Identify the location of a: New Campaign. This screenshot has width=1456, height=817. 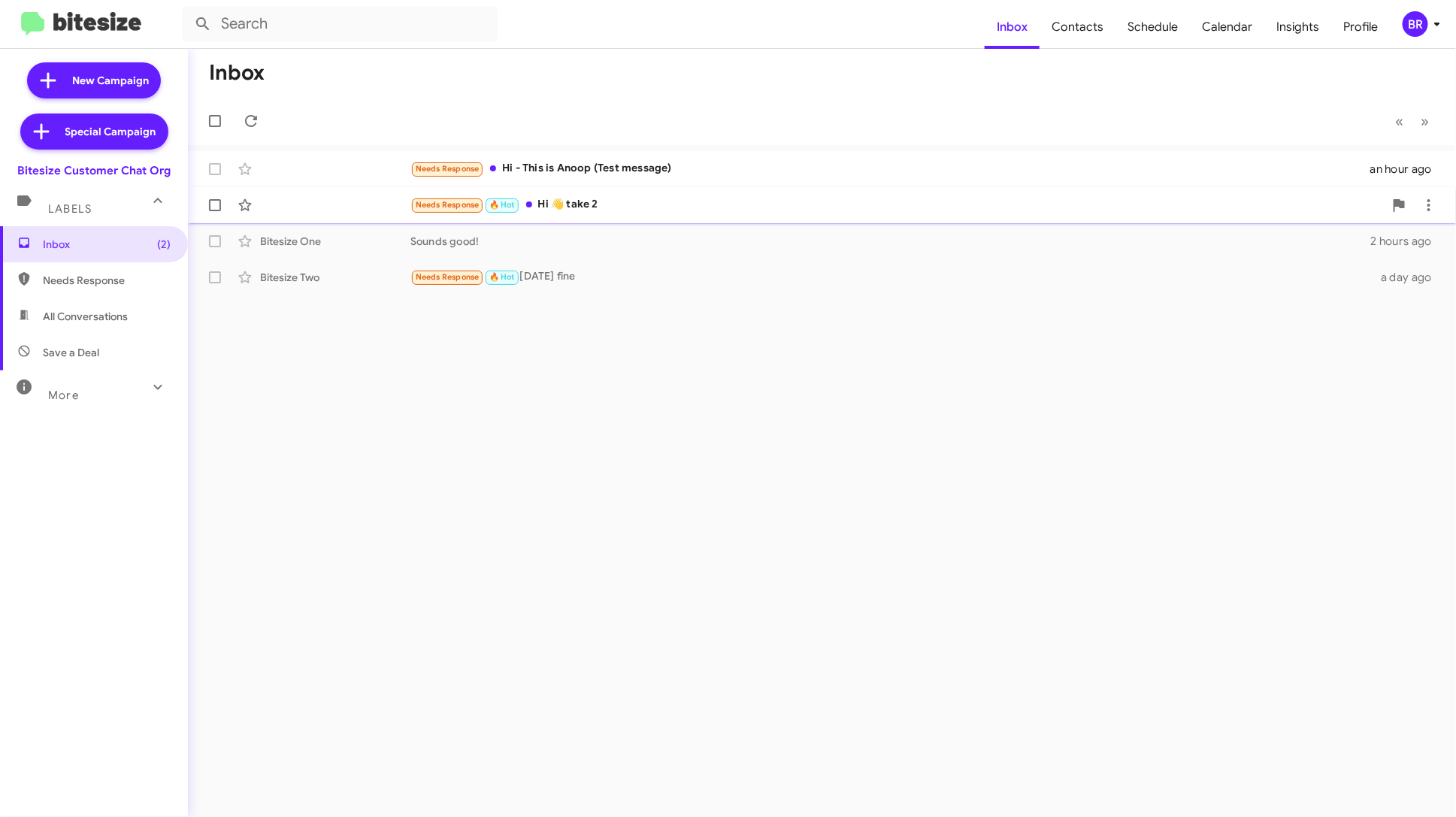
(94, 81).